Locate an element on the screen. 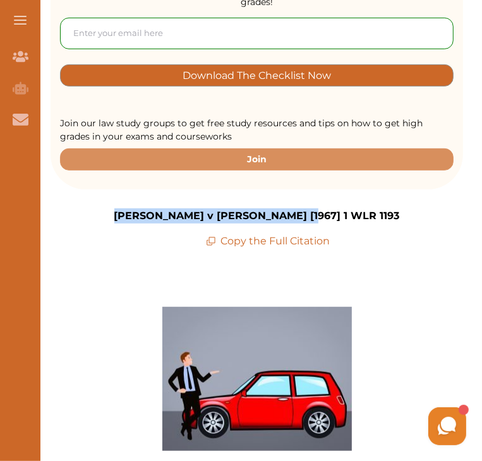 This screenshot has width=482, height=461. p: Download The Checklist Now is located at coordinates (256, 75).